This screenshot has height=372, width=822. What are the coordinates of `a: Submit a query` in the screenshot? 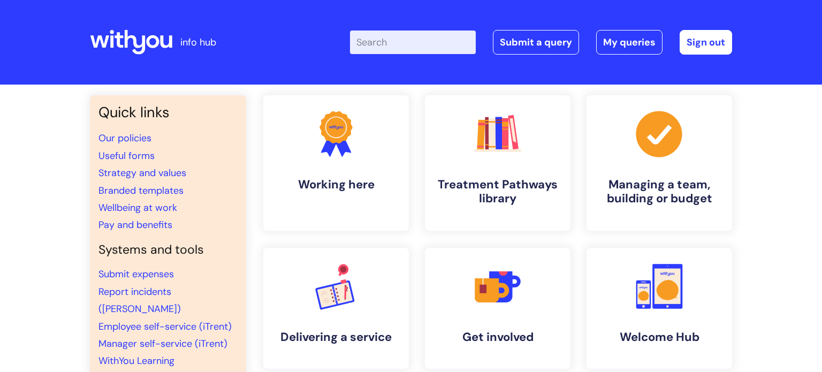 It's located at (536, 42).